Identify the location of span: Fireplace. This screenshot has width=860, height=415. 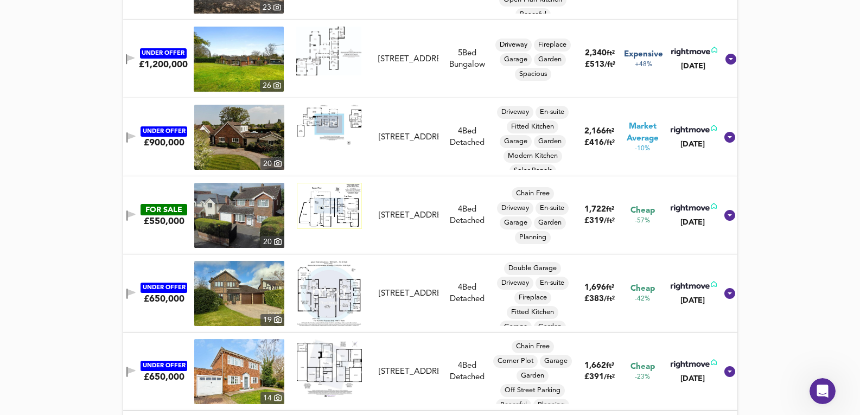
(553, 45).